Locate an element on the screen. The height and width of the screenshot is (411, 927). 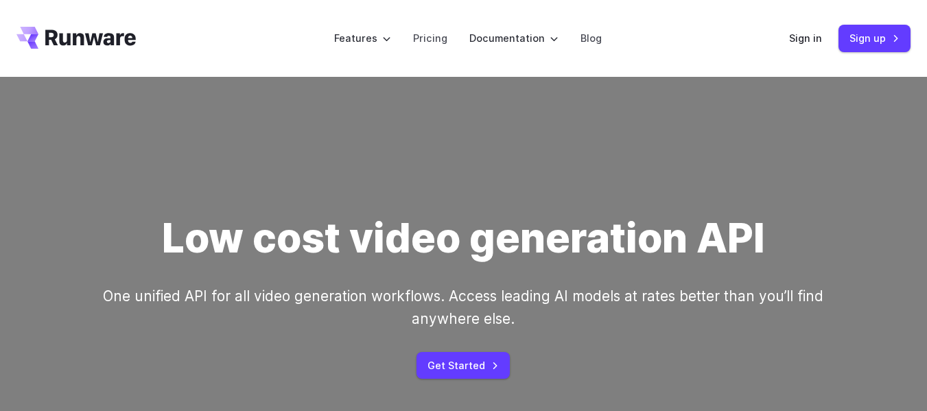
a: Sign up is located at coordinates (875, 38).